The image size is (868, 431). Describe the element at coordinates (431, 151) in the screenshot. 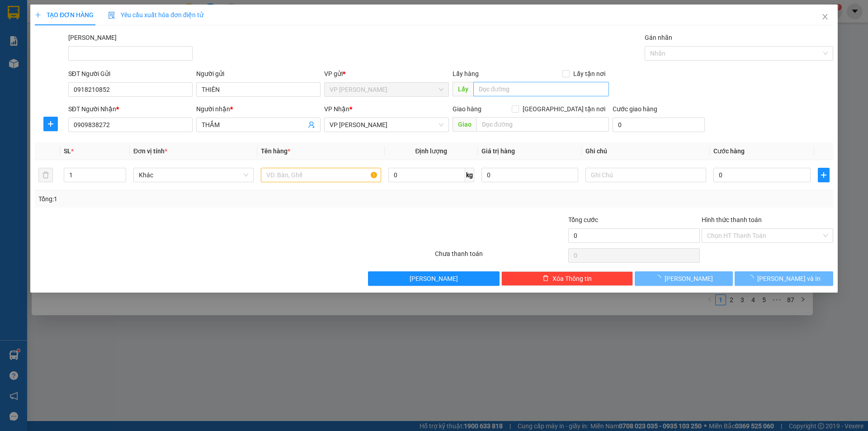

I see `span: Định lượng` at that location.